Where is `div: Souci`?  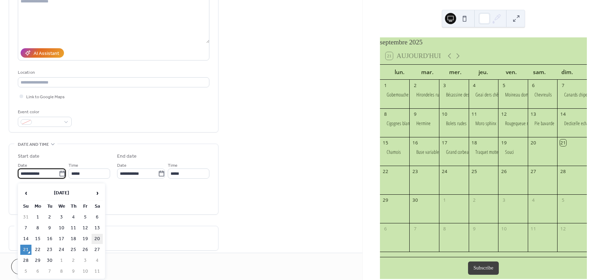 div: Souci is located at coordinates (513, 152).